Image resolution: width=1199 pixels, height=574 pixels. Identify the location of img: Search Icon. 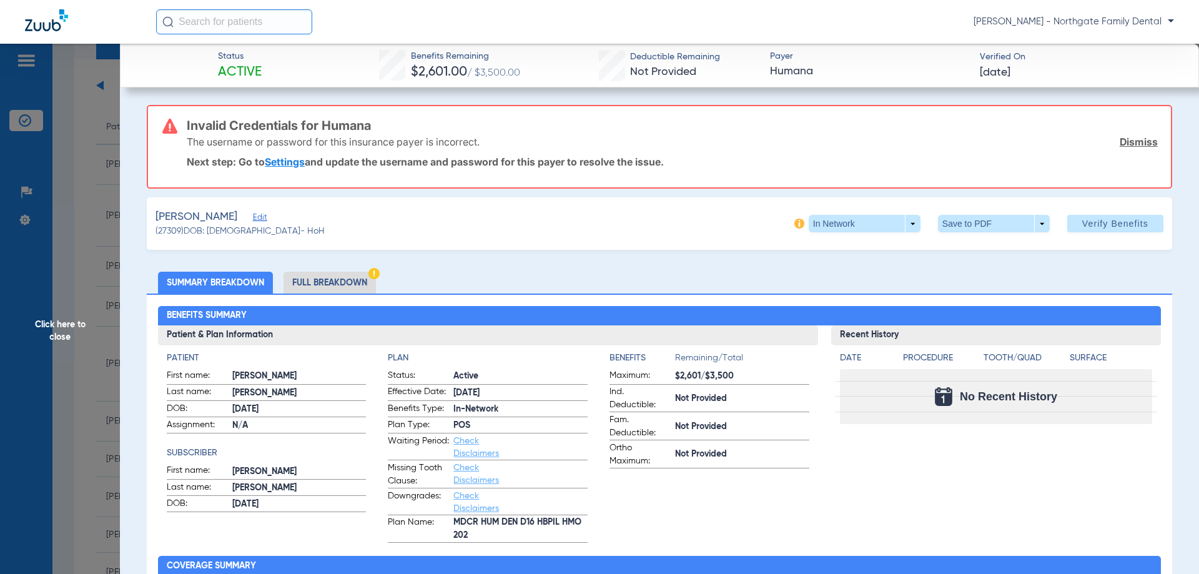
(168, 22).